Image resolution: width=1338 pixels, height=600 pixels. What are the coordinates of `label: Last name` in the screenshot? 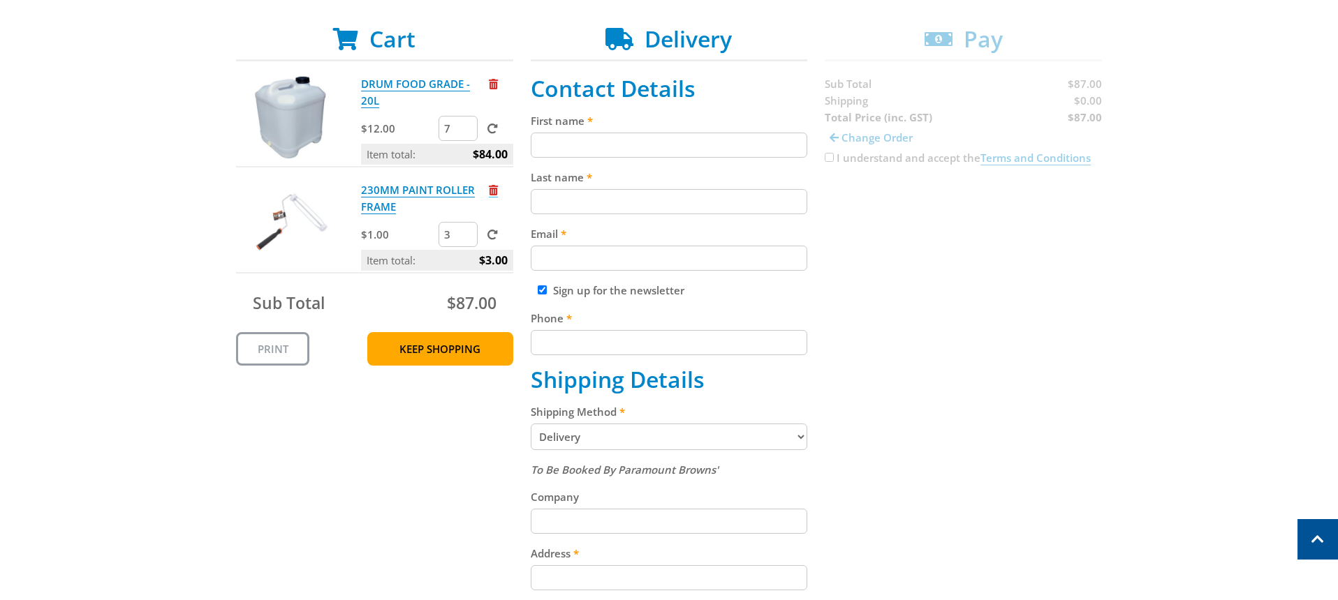 It's located at (669, 177).